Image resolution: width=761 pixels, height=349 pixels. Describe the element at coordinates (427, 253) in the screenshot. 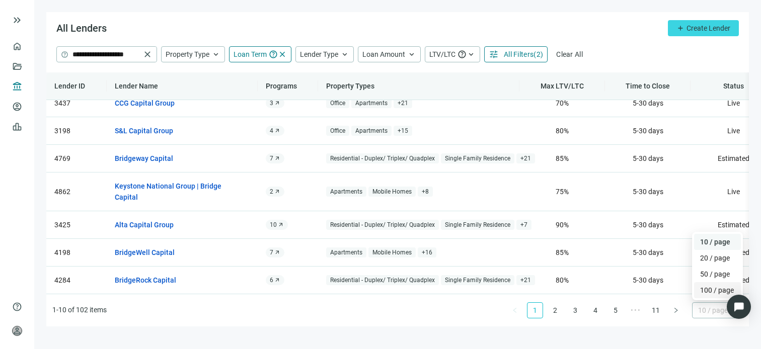

I see `span: + 16` at that location.